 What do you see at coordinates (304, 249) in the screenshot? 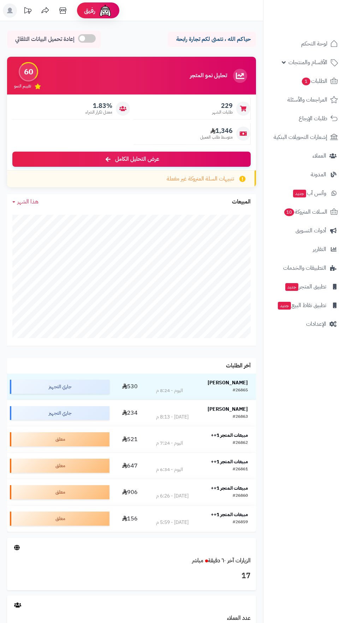
I see `a: التقارير` at bounding box center [304, 249].